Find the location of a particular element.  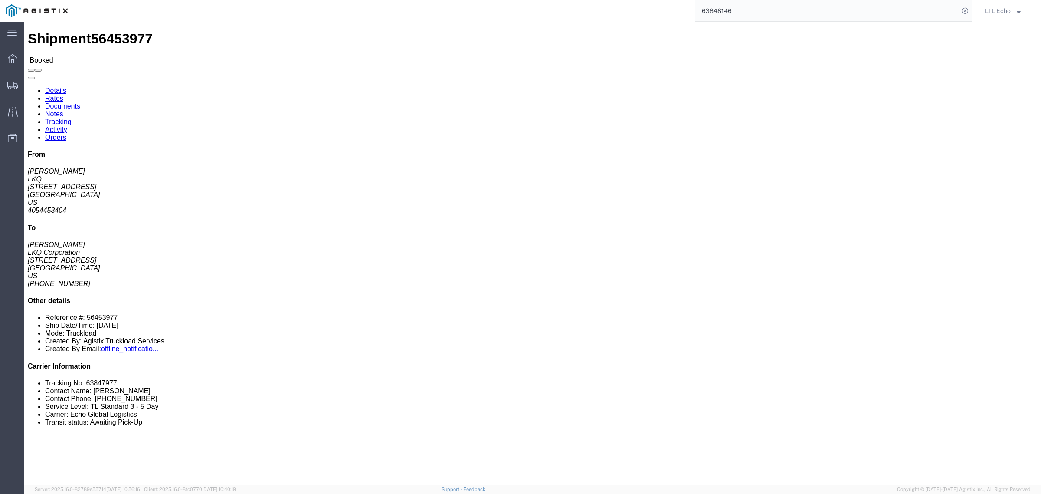

span: LTL Echo is located at coordinates (998, 11).